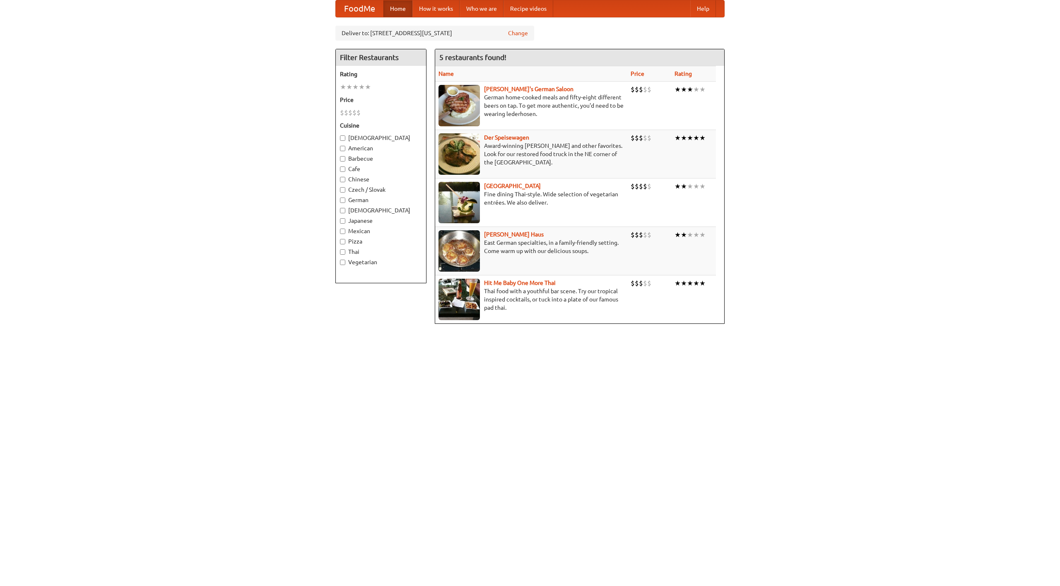 The width and height of the screenshot is (1060, 586). What do you see at coordinates (343, 252) in the screenshot?
I see `input: Thai` at bounding box center [343, 252].